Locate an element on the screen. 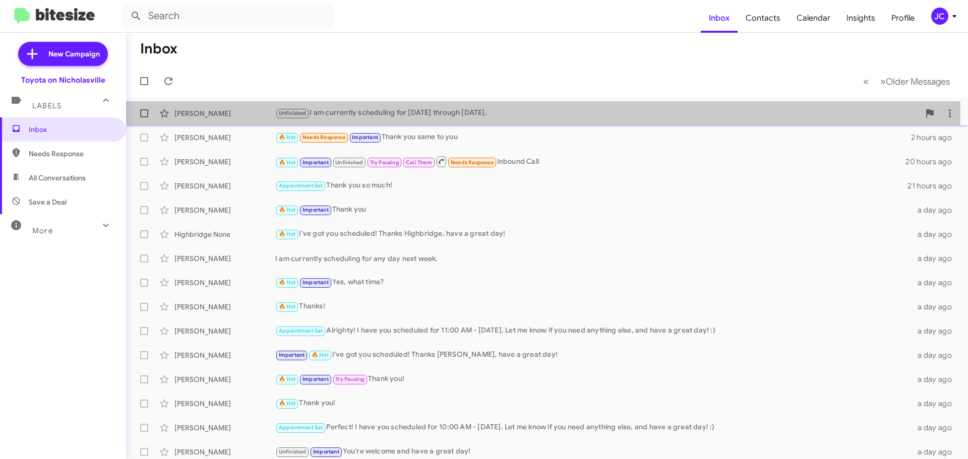 The image size is (968, 459). span: New Campaign is located at coordinates (74, 54).